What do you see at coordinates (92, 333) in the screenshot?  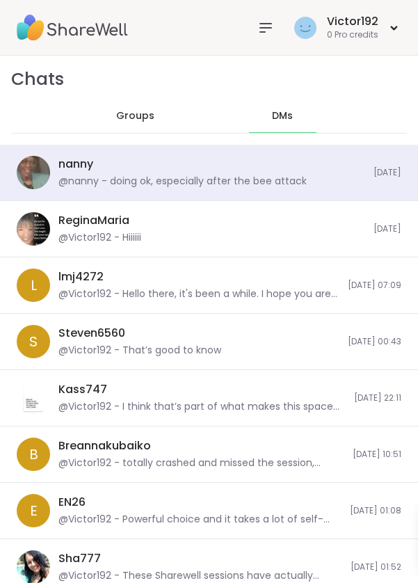 I see `div: Steven6560` at bounding box center [92, 333].